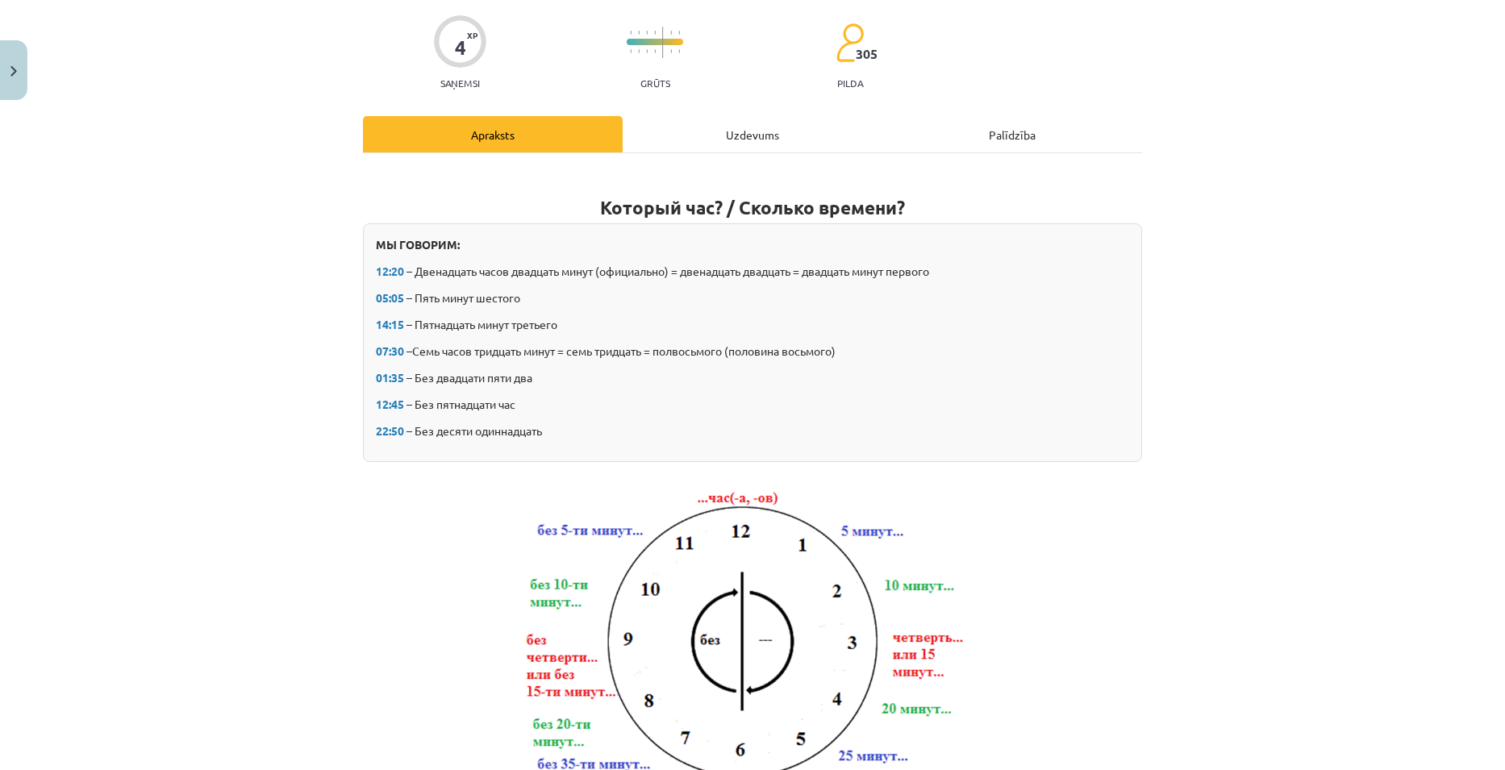  What do you see at coordinates (753, 377) in the screenshot?
I see `p: – Без двадцати пяти два` at bounding box center [753, 377].